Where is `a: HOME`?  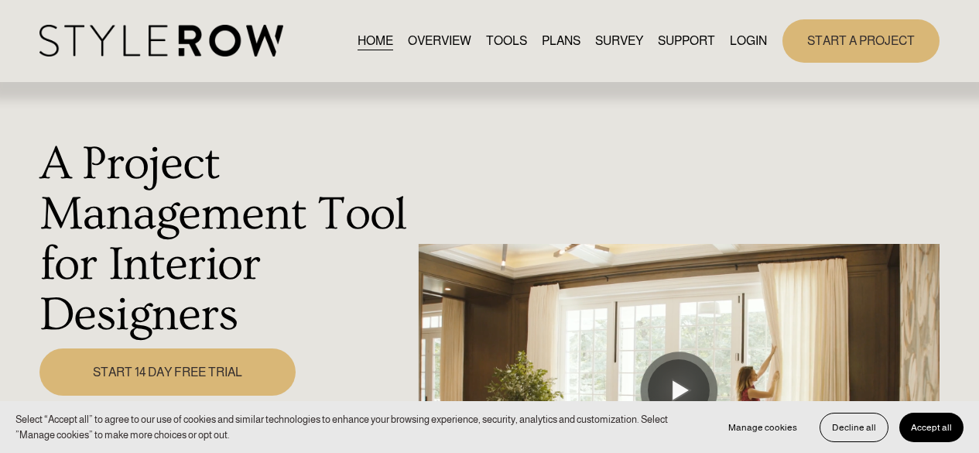 a: HOME is located at coordinates (375, 40).